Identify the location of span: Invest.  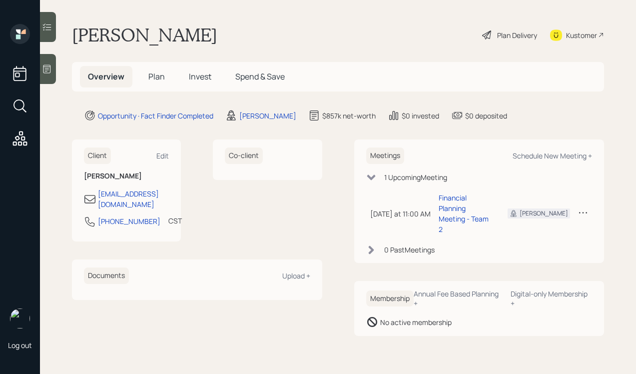
(200, 76).